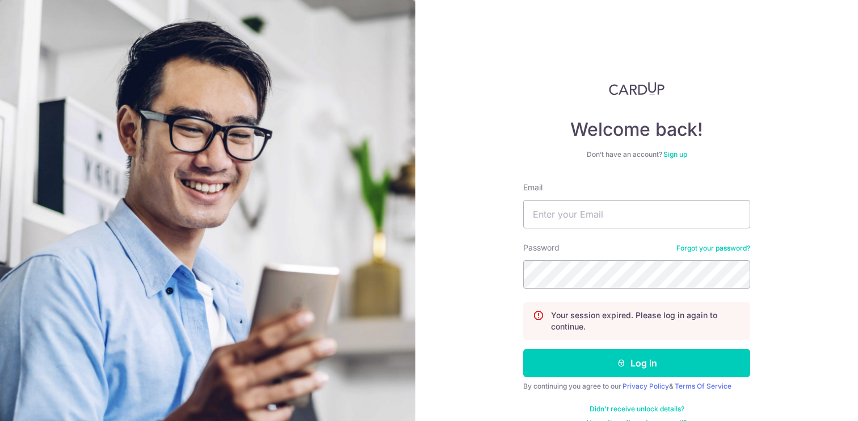 Image resolution: width=858 pixels, height=421 pixels. What do you see at coordinates (675, 154) in the screenshot?
I see `a: Sign up` at bounding box center [675, 154].